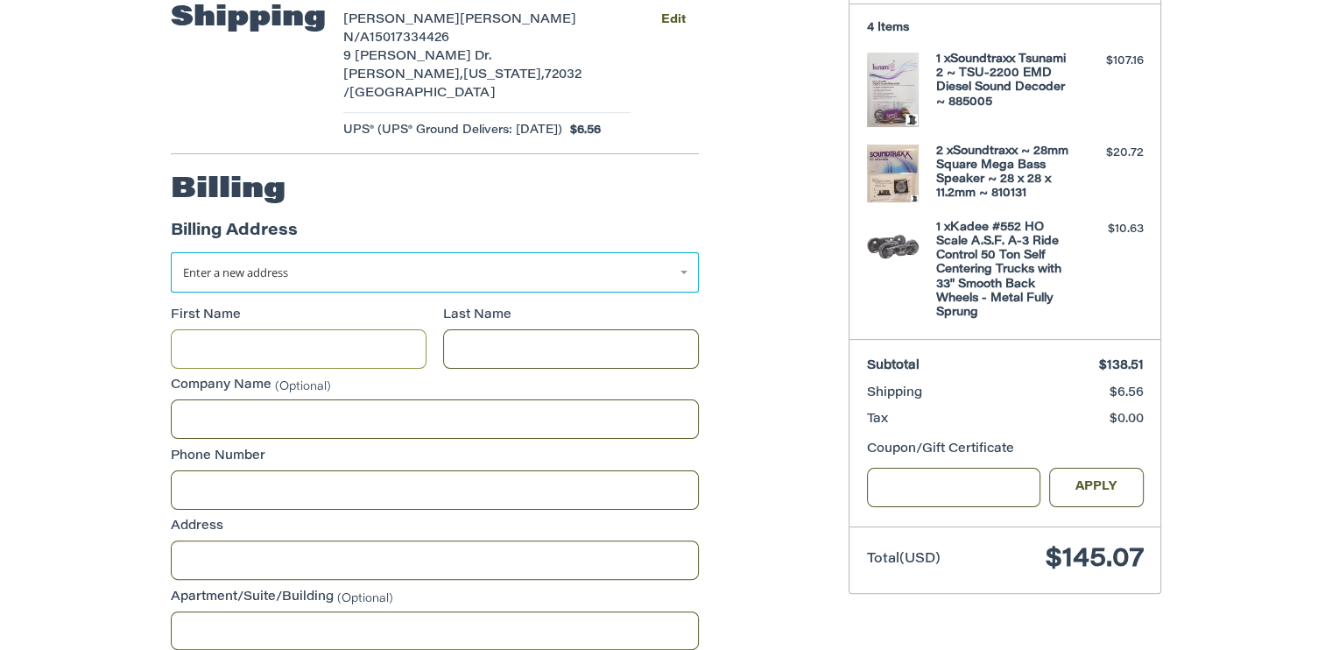 The width and height of the screenshot is (1332, 650). What do you see at coordinates (299, 315) in the screenshot?
I see `label: First Name` at bounding box center [299, 315].